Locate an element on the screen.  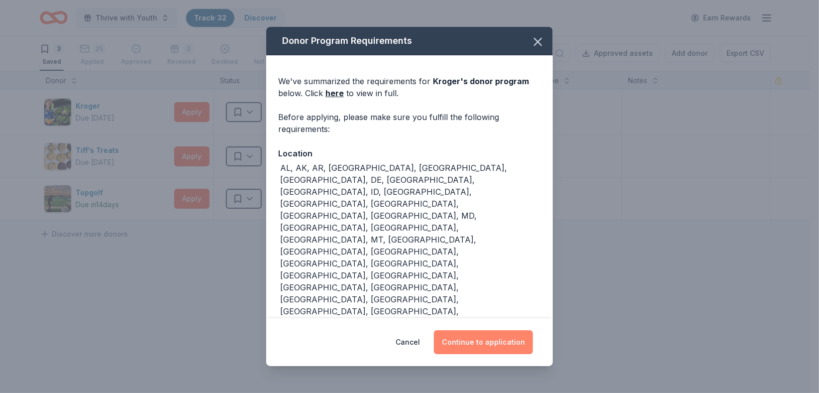
button: Continue to application is located at coordinates (483, 342).